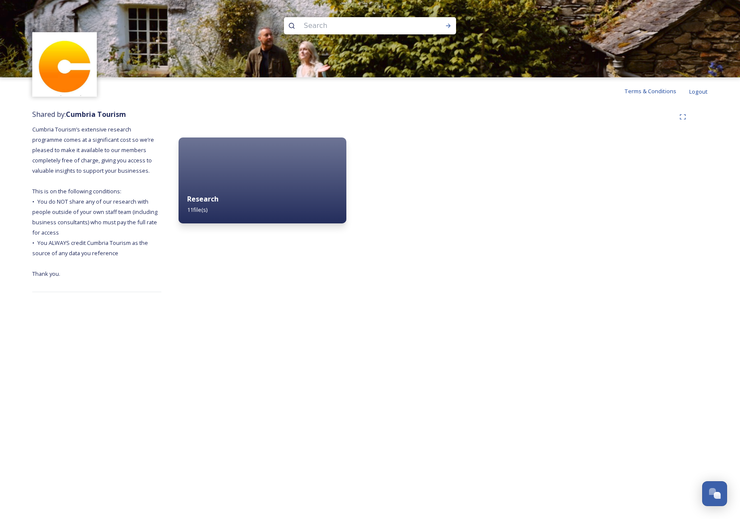 The image size is (740, 519). I want to click on a: Terms & Conditions, so click(656, 91).